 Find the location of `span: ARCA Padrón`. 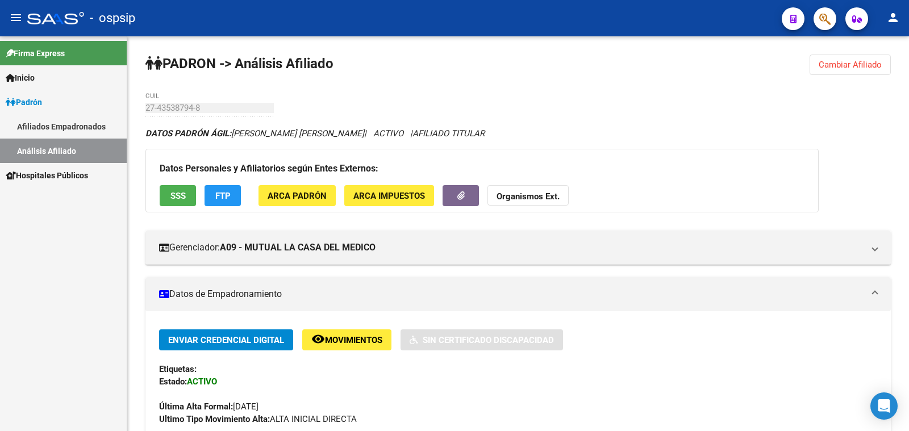

span: ARCA Padrón is located at coordinates (297, 196).